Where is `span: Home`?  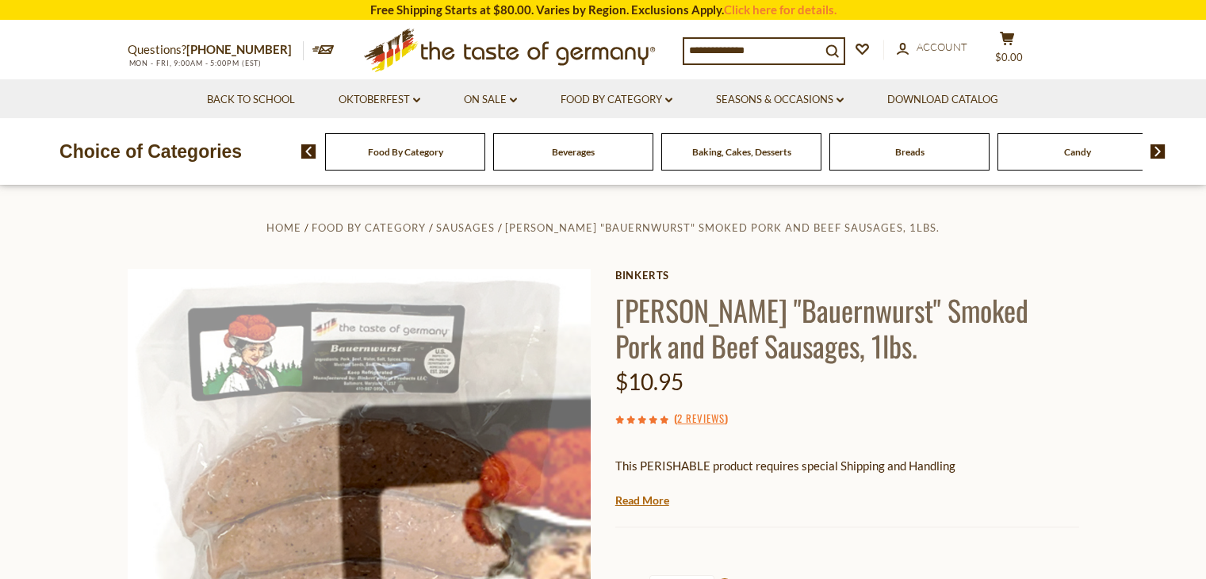 span: Home is located at coordinates (284, 227).